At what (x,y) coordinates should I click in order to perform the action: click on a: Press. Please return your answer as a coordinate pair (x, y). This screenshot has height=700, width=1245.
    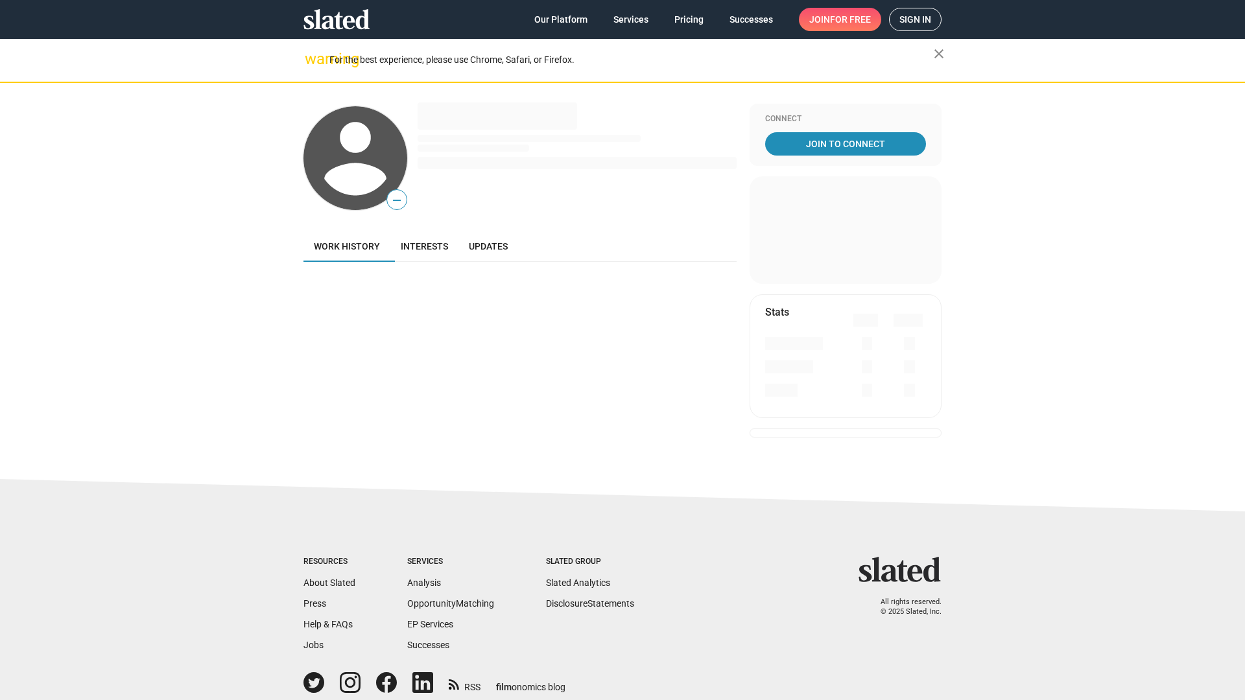
    Looking at the image, I should click on (314, 604).